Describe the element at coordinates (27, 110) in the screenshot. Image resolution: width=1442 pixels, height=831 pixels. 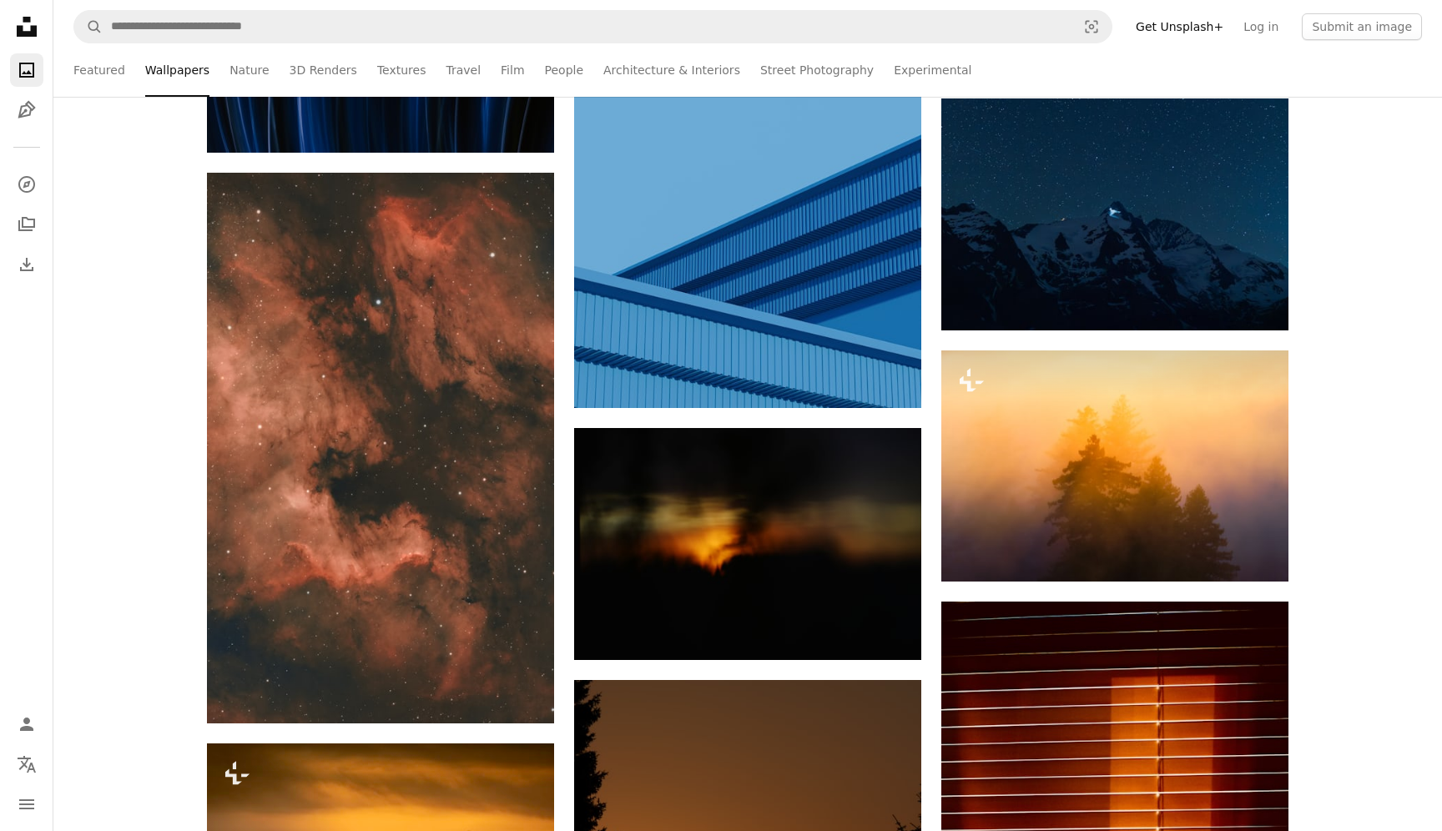
I see `a: Illustrations` at that location.